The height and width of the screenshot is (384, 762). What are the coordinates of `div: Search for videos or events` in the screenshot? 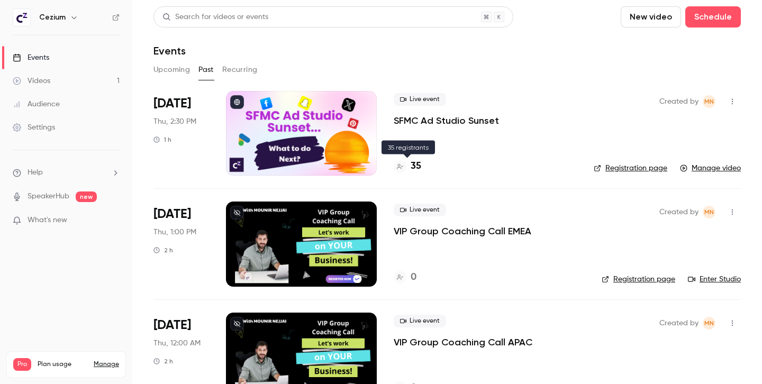 It's located at (215, 17).